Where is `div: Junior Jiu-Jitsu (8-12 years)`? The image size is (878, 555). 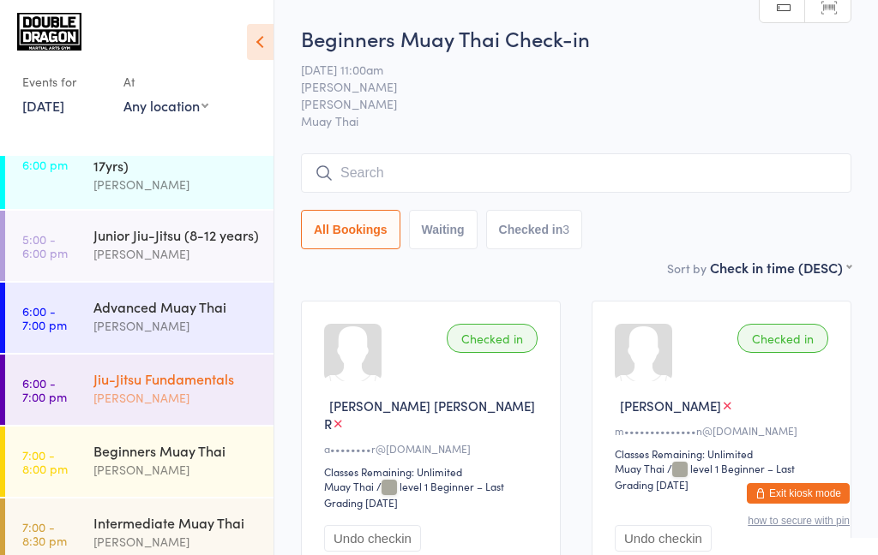
div: Junior Jiu-Jitsu (8-12 years) is located at coordinates (176, 235).